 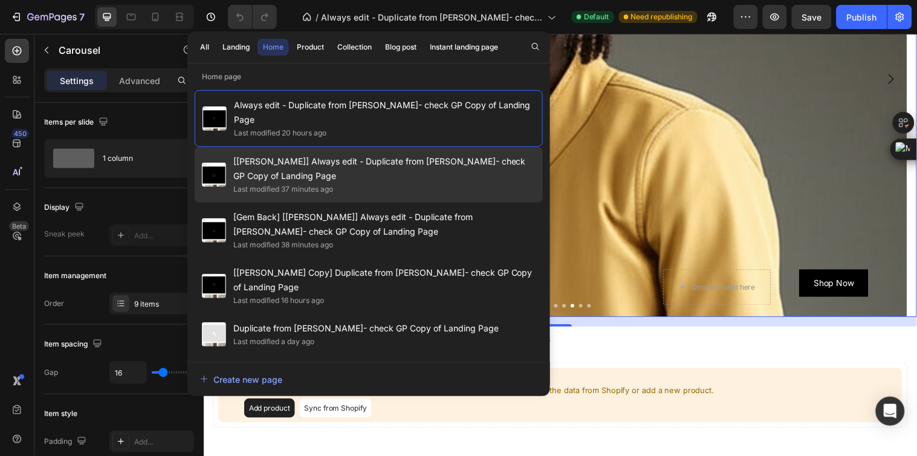 I want to click on button: Product, so click(x=310, y=47).